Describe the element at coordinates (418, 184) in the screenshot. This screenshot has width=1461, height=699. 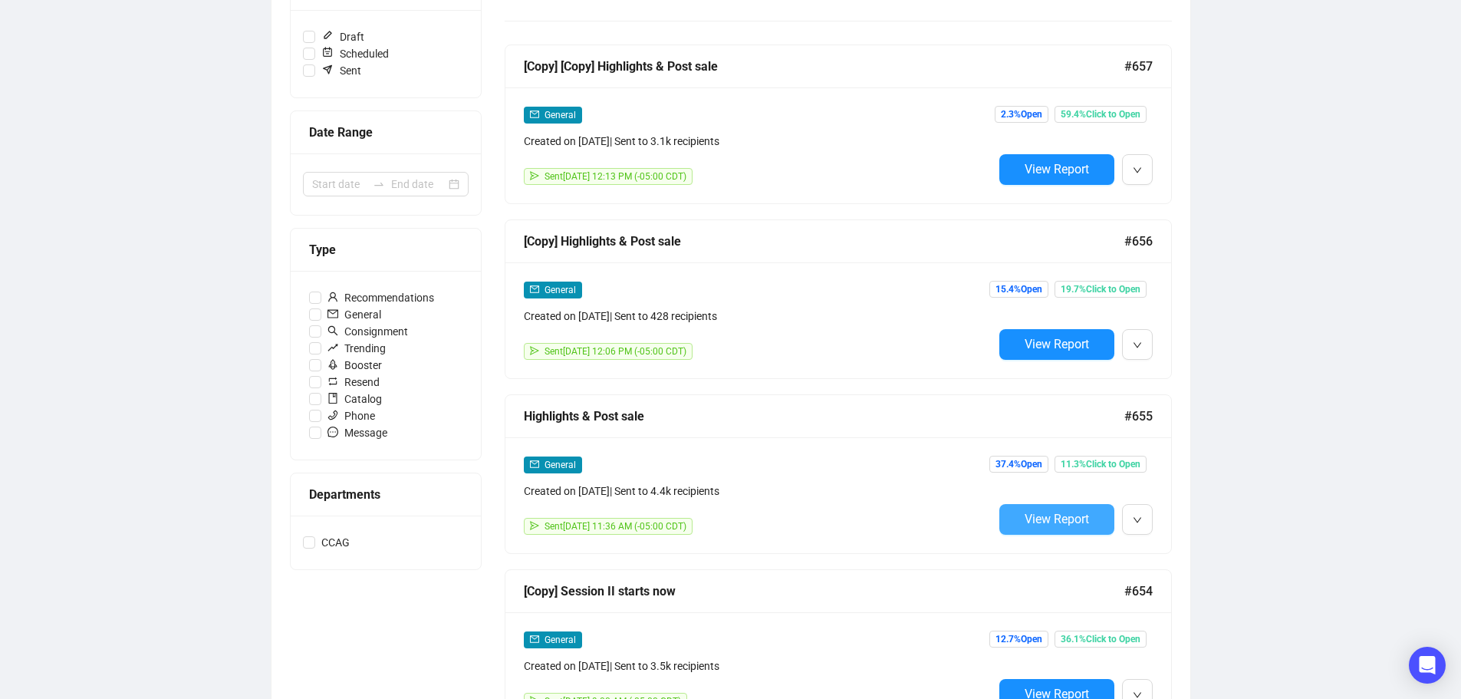
I see `input: End date` at that location.